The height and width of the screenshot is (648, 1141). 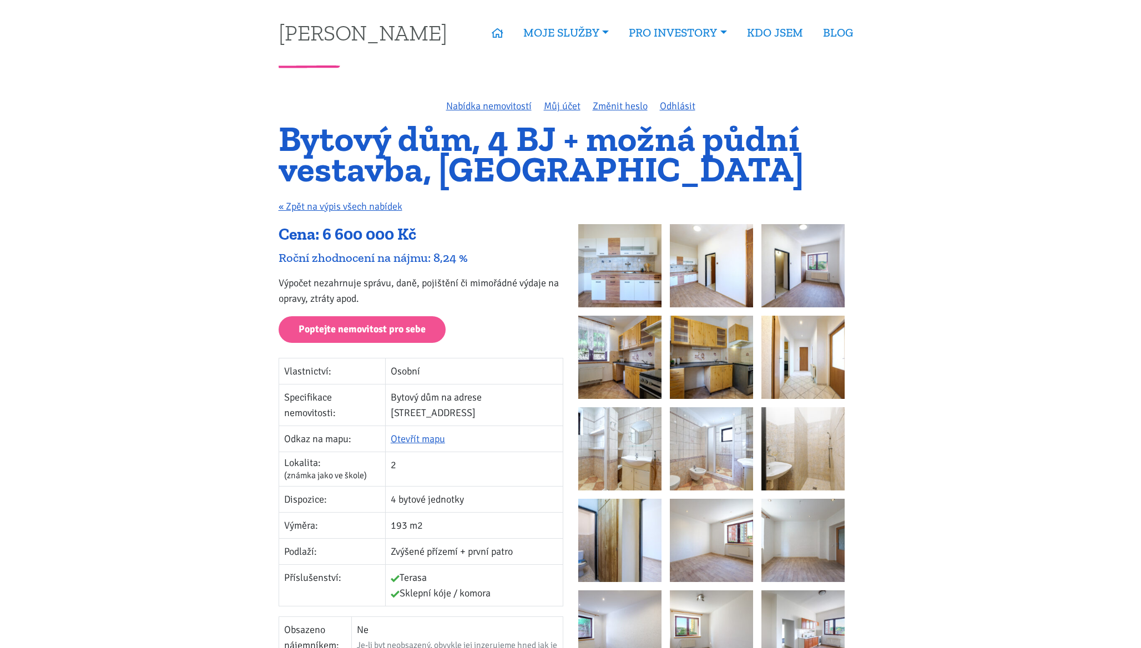 I want to click on td: Výměra:, so click(x=332, y=526).